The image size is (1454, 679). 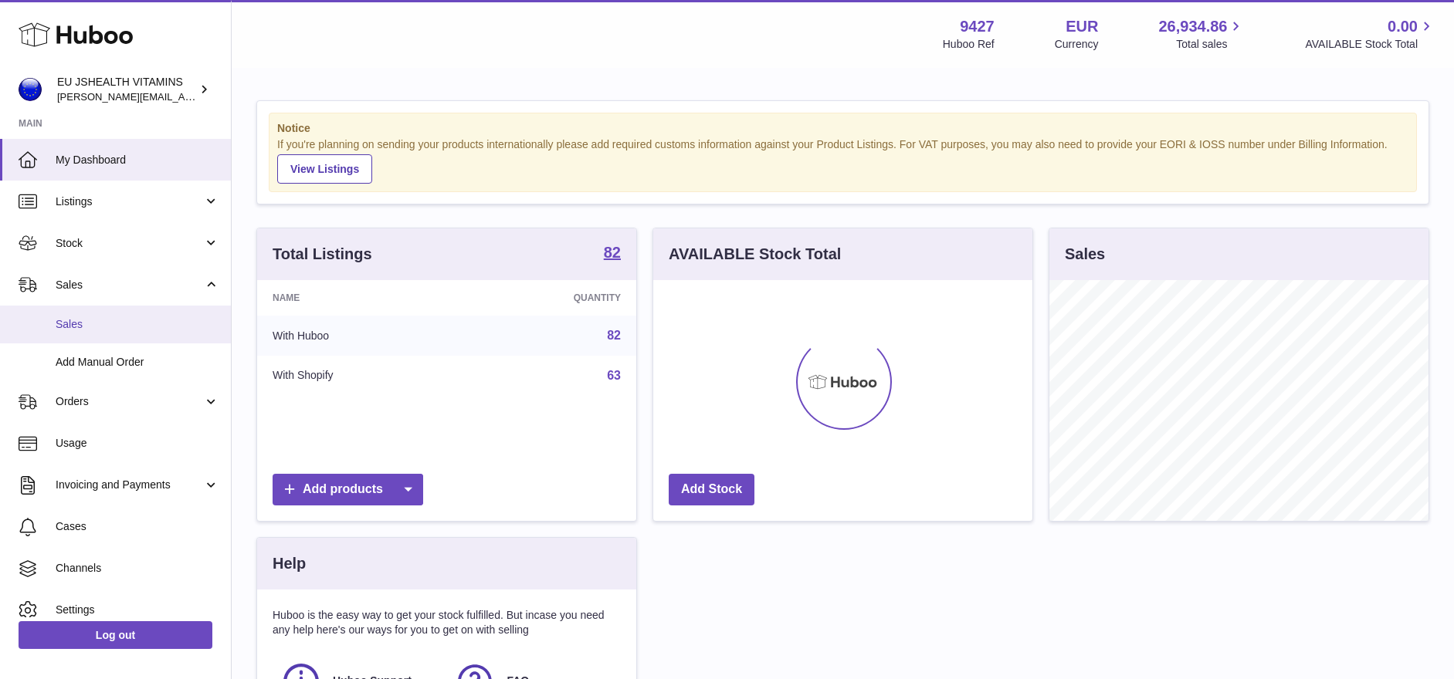 What do you see at coordinates (137, 160) in the screenshot?
I see `span: My Dashboard` at bounding box center [137, 160].